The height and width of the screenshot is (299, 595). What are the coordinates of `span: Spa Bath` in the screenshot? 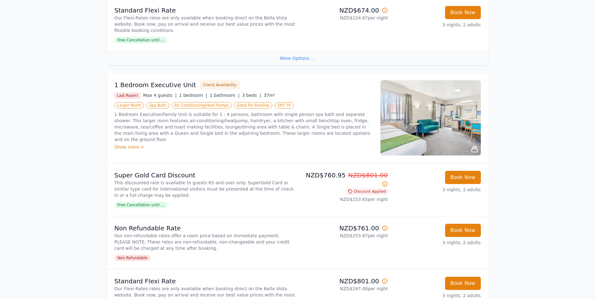 It's located at (158, 105).